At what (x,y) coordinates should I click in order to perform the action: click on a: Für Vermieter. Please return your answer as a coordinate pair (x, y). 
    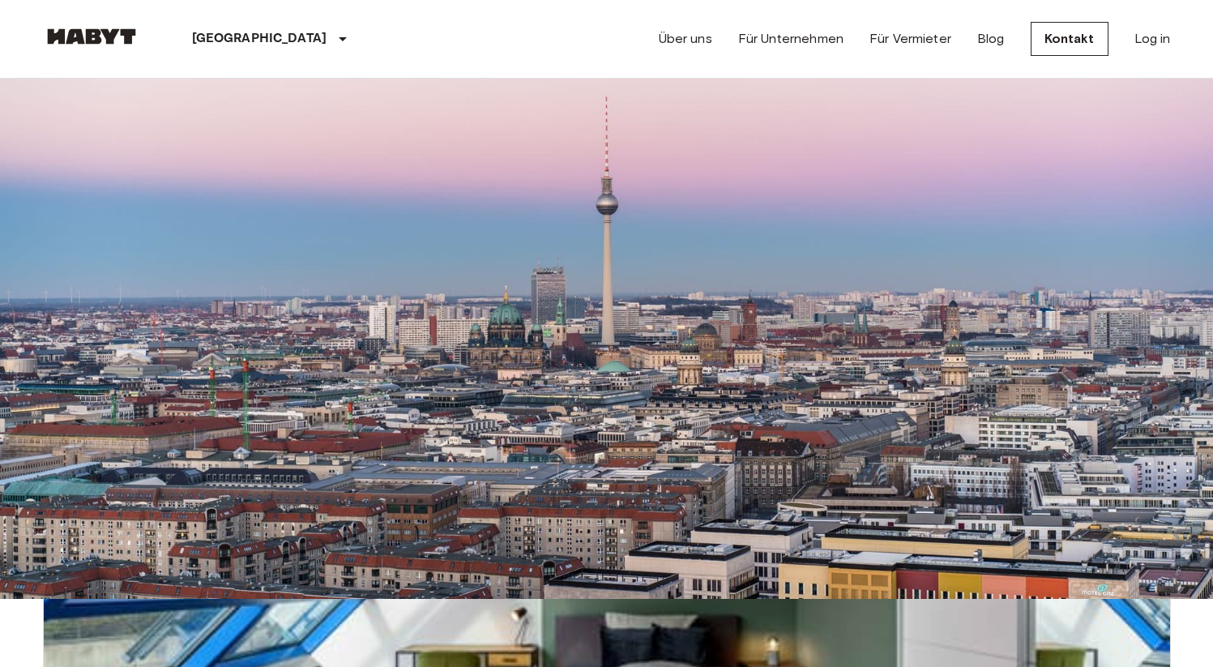
    Looking at the image, I should click on (910, 39).